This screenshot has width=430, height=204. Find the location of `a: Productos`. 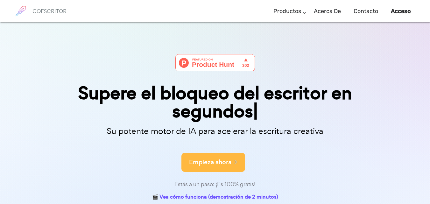

a: Productos is located at coordinates (287, 11).